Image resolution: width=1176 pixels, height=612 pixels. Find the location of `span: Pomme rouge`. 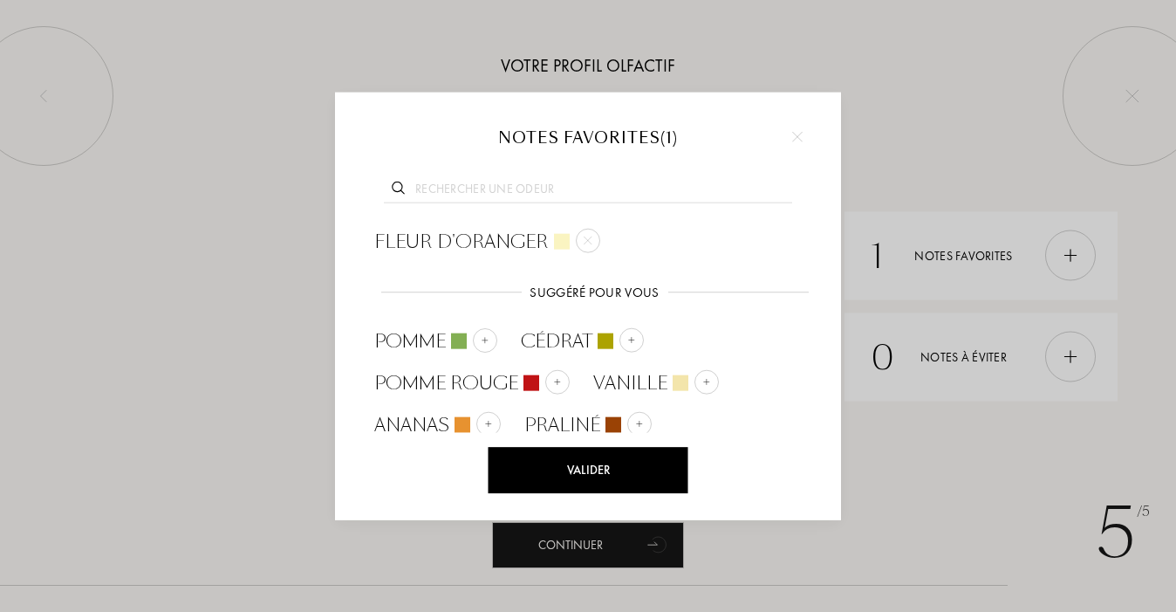

span: Pomme rouge is located at coordinates (446, 382).